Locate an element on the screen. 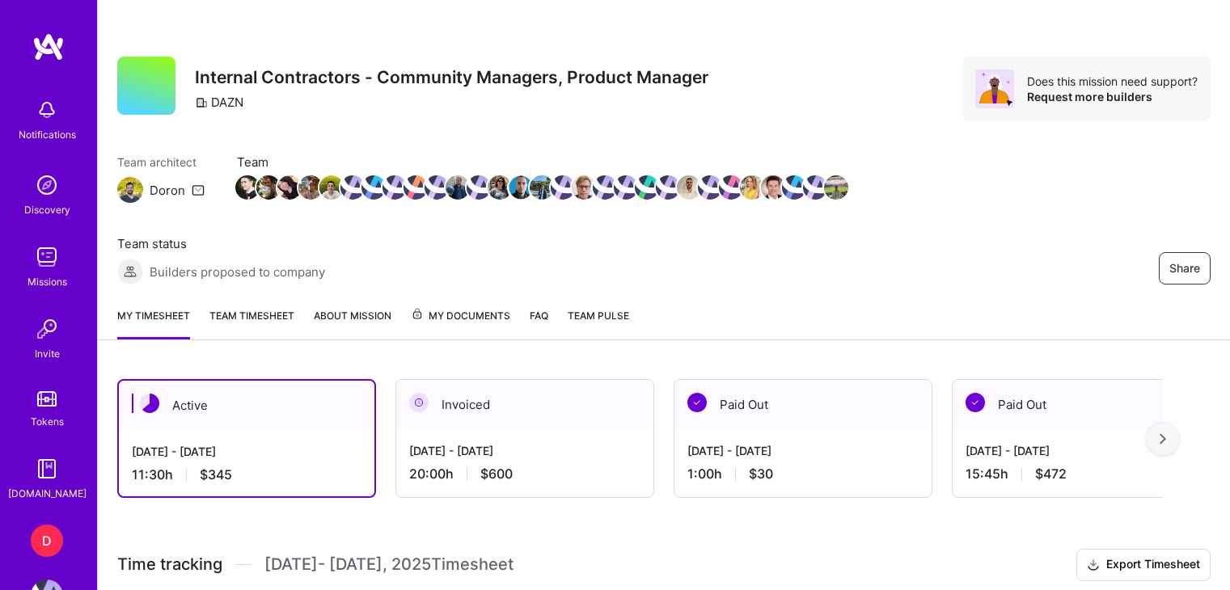 This screenshot has height=590, width=1230. a: Team timesheet is located at coordinates (251, 323).